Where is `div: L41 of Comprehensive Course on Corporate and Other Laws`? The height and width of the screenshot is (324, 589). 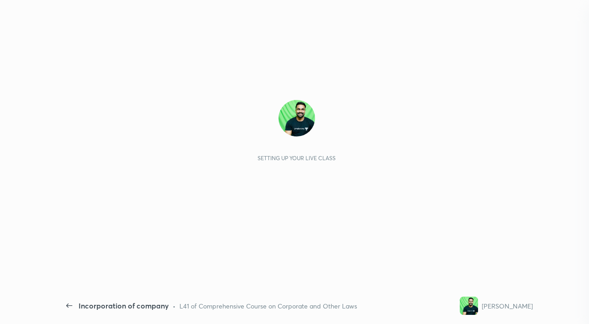
div: L41 of Comprehensive Course on Corporate and Other Laws is located at coordinates (268, 306).